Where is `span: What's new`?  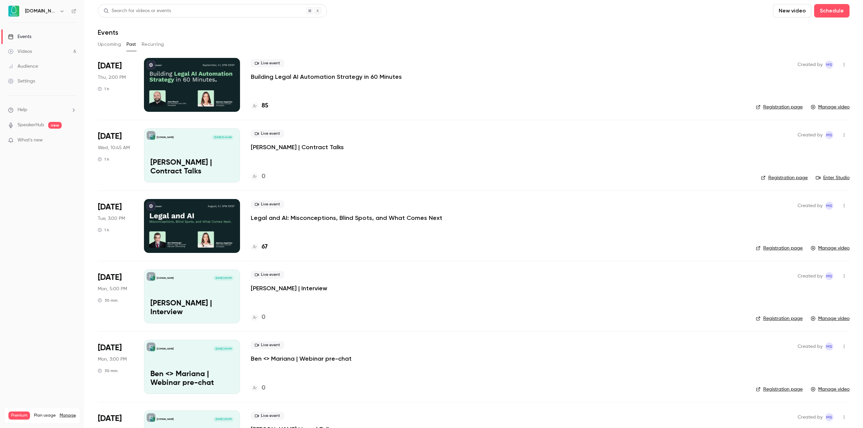
span: What's new is located at coordinates (30, 140).